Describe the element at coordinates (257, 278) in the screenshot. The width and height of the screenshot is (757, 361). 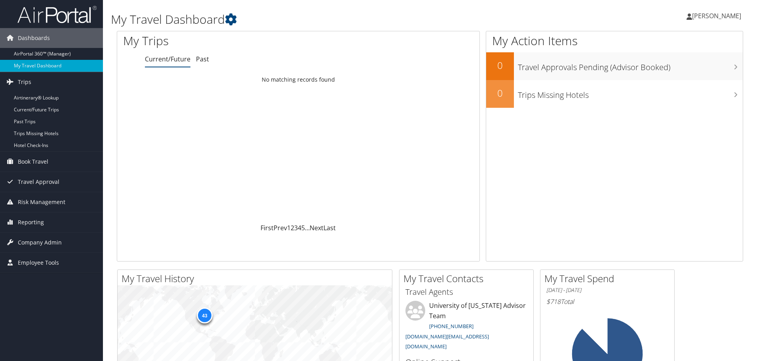
I see `h2: My Travel History` at that location.